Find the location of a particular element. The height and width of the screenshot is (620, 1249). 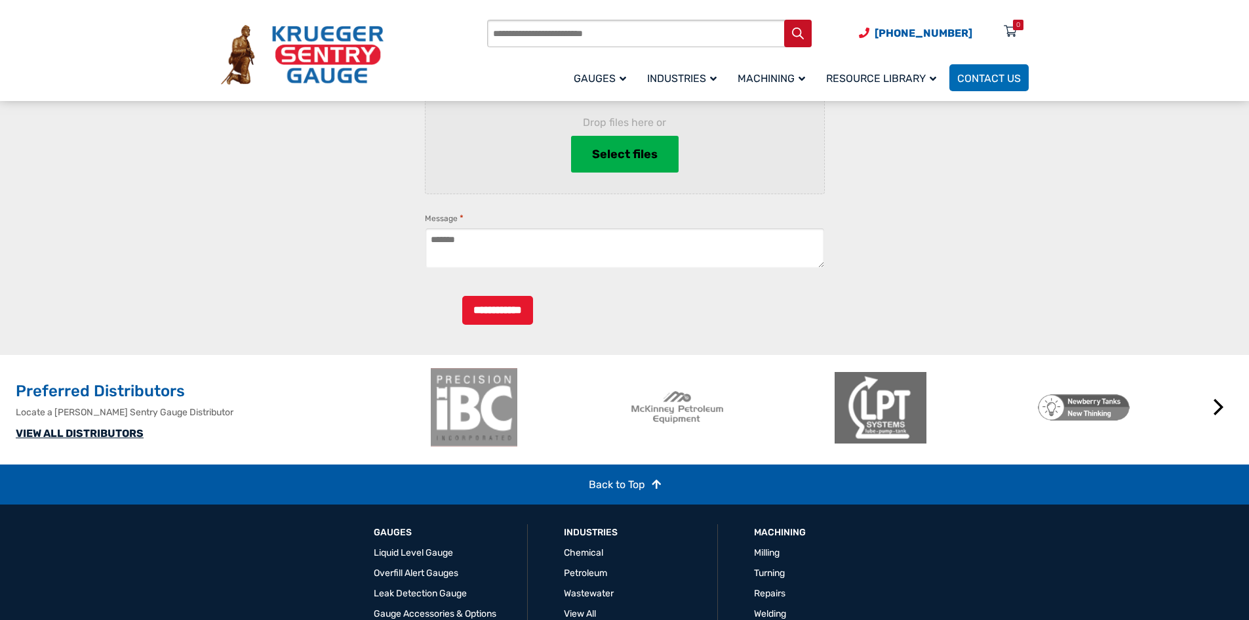

a: Overfill Alert Gauges is located at coordinates (416, 572).